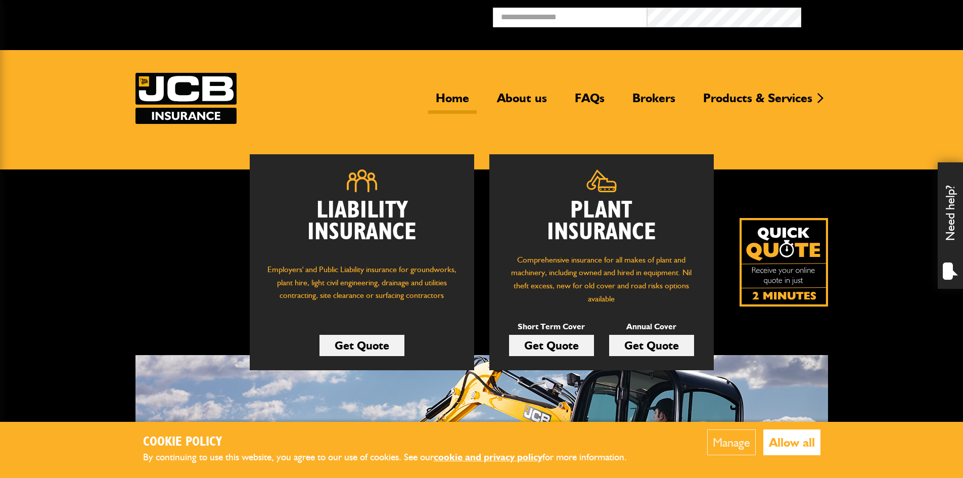  I want to click on button: Manage, so click(732, 442).